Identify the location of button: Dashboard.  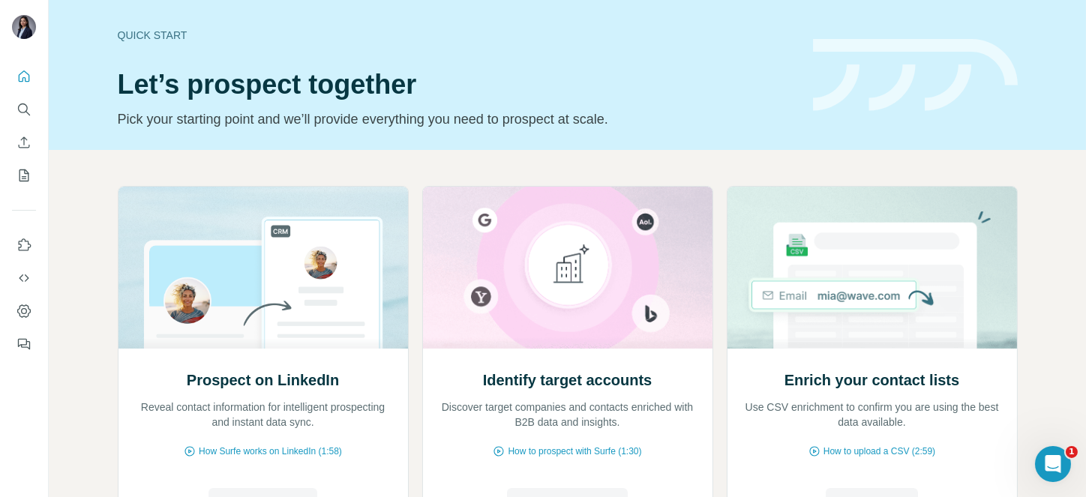
(24, 311).